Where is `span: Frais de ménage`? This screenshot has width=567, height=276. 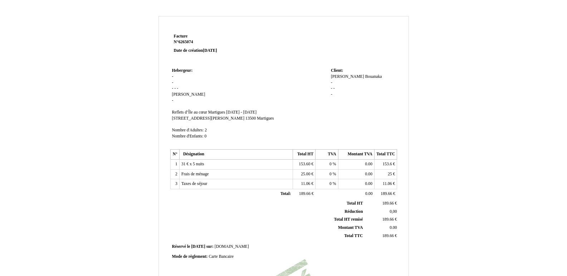 span: Frais de ménage is located at coordinates (195, 174).